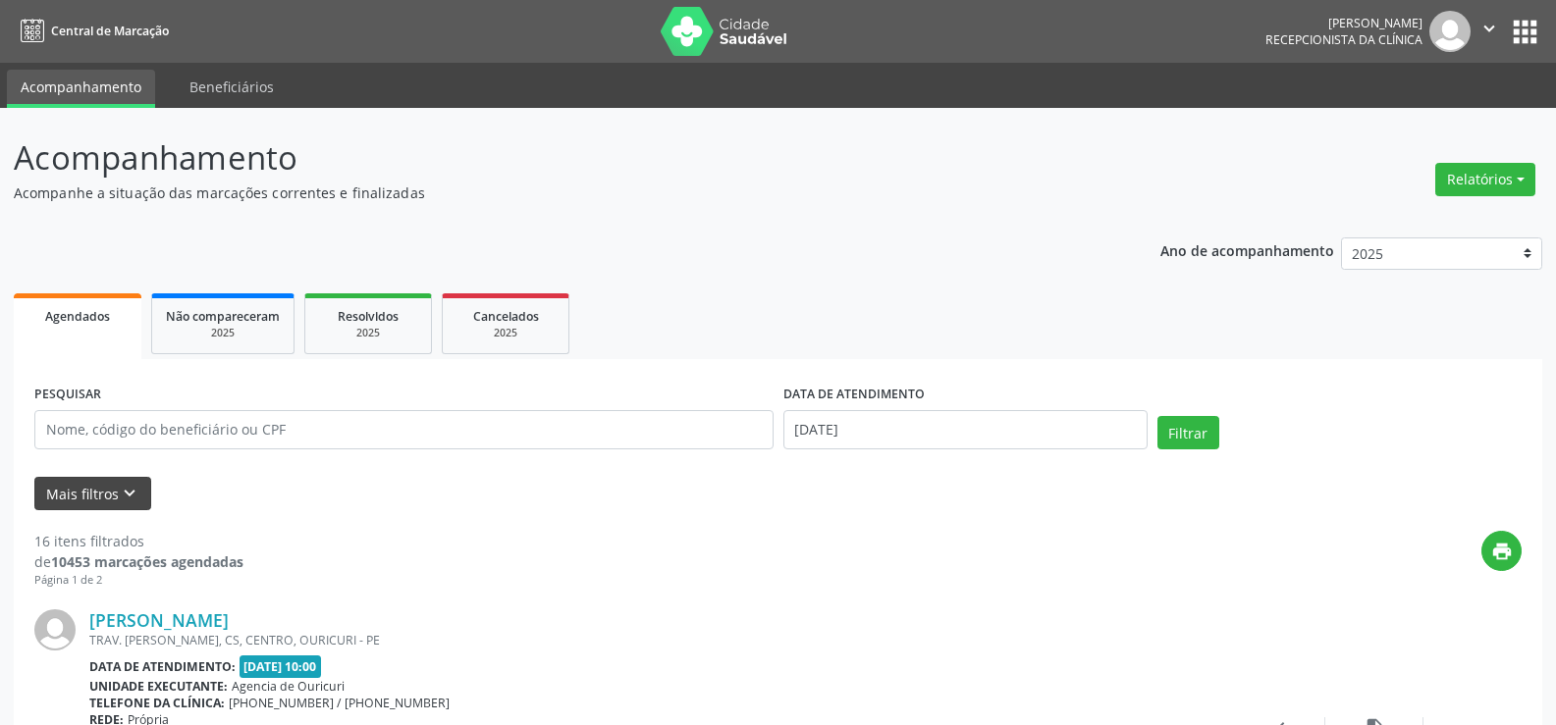  I want to click on button: Filtrar, so click(1188, 433).